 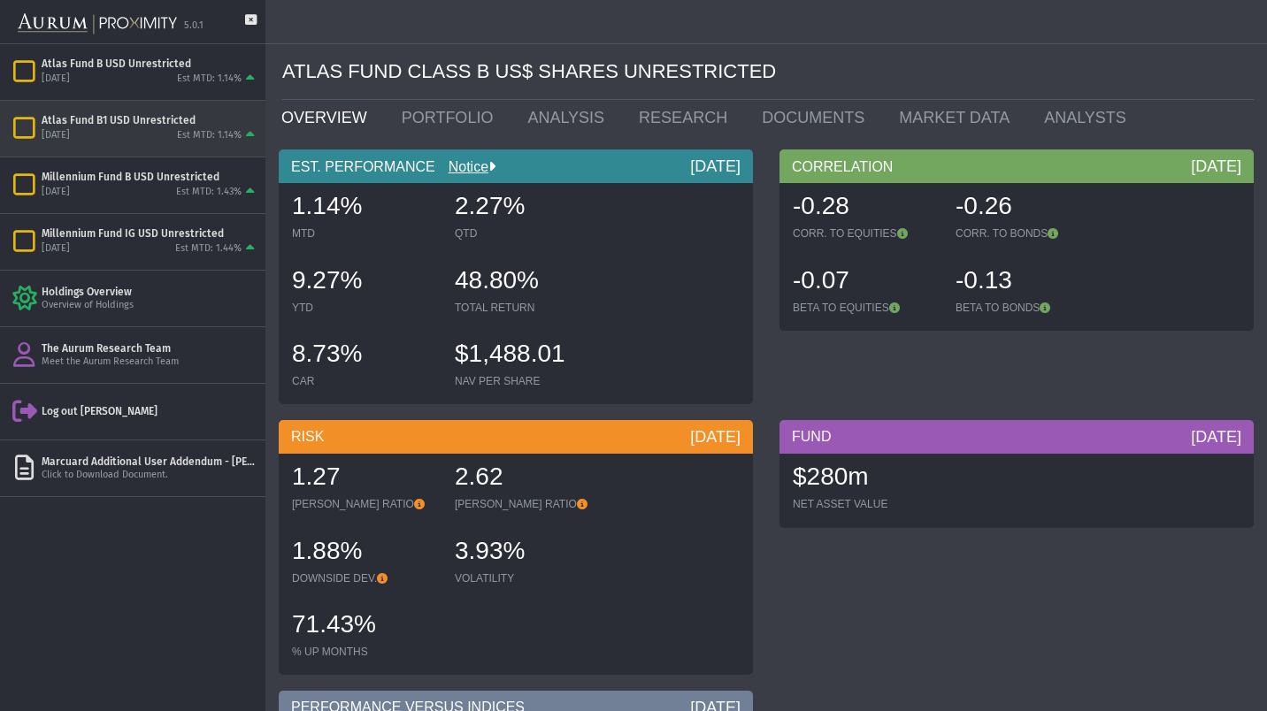 I want to click on div: YTD, so click(x=364, y=308).